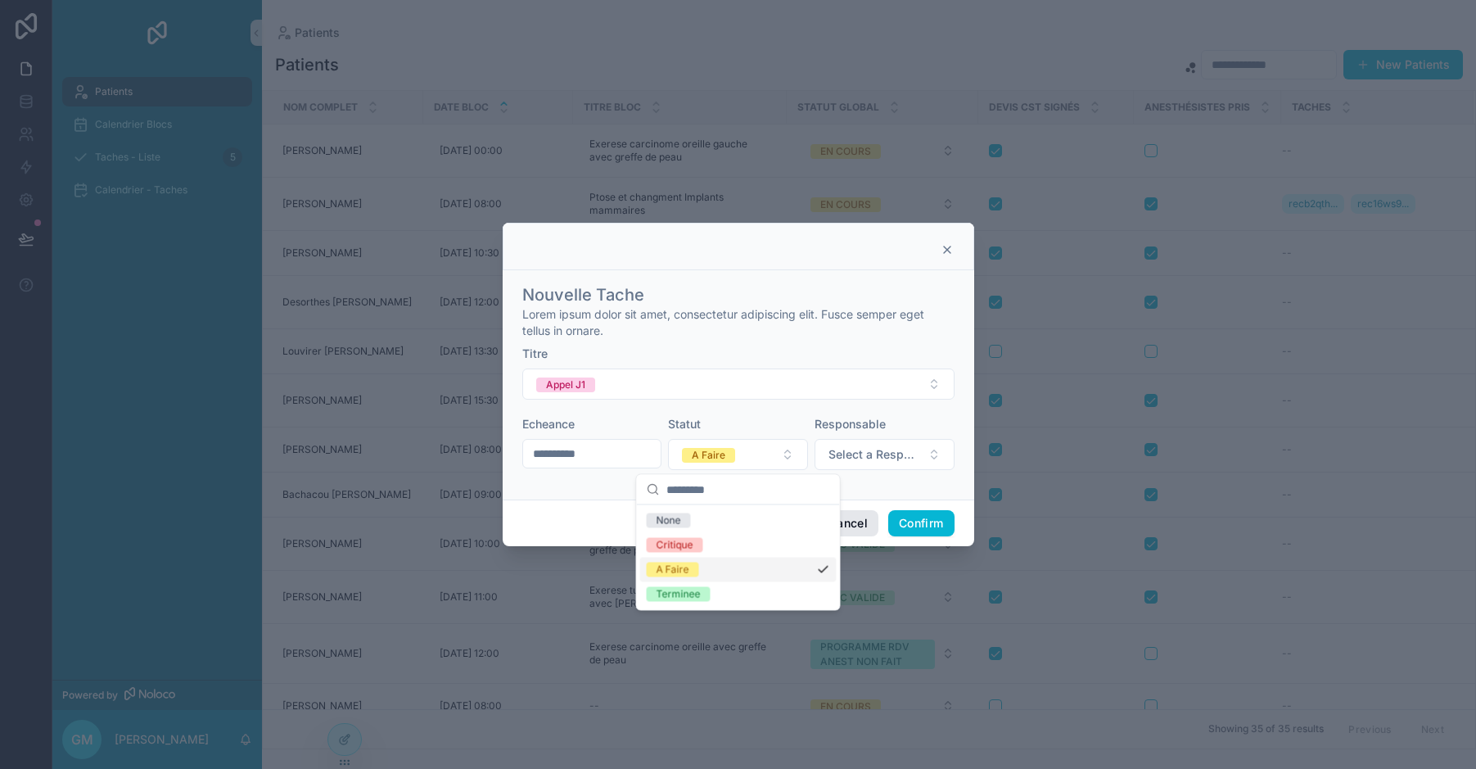 Image resolution: width=1476 pixels, height=769 pixels. I want to click on div: Critique, so click(675, 545).